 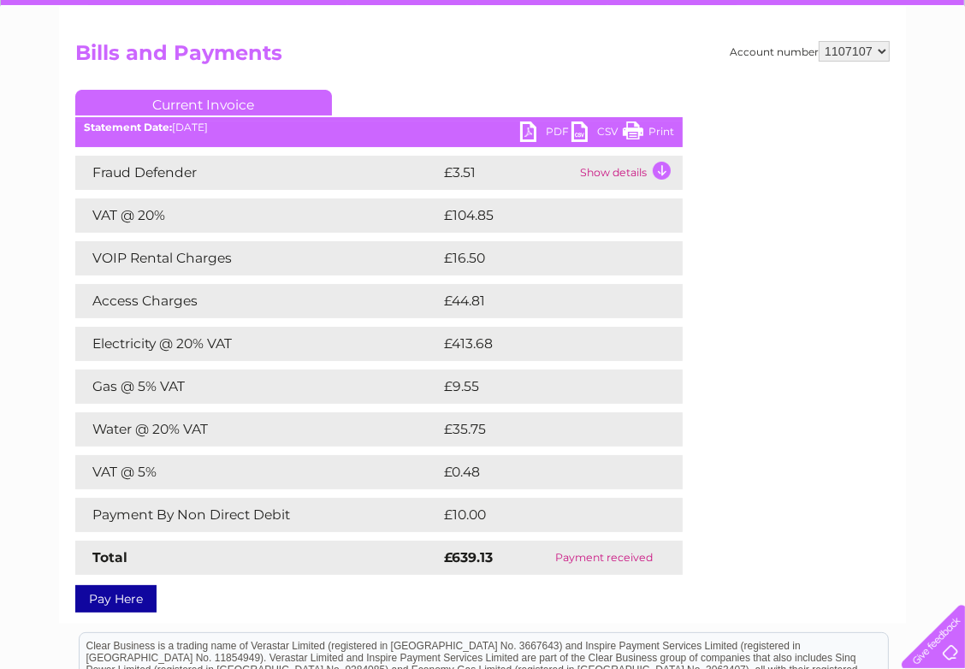 I want to click on a: 0333 014 3131, so click(x=702, y=19).